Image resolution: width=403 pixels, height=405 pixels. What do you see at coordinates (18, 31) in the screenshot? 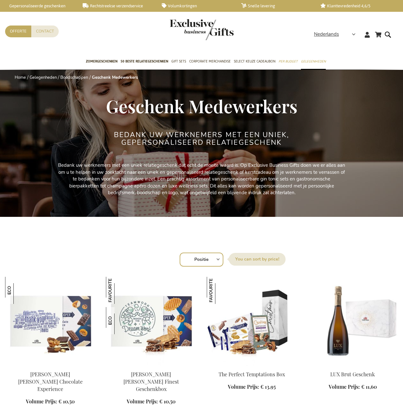
I see `a: Offerte` at bounding box center [18, 31].